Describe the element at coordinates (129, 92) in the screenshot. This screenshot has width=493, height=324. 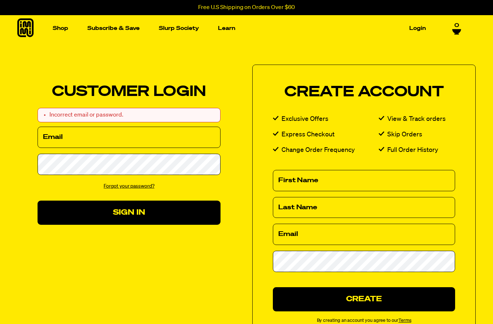
I see `h2: Customer Login` at that location.